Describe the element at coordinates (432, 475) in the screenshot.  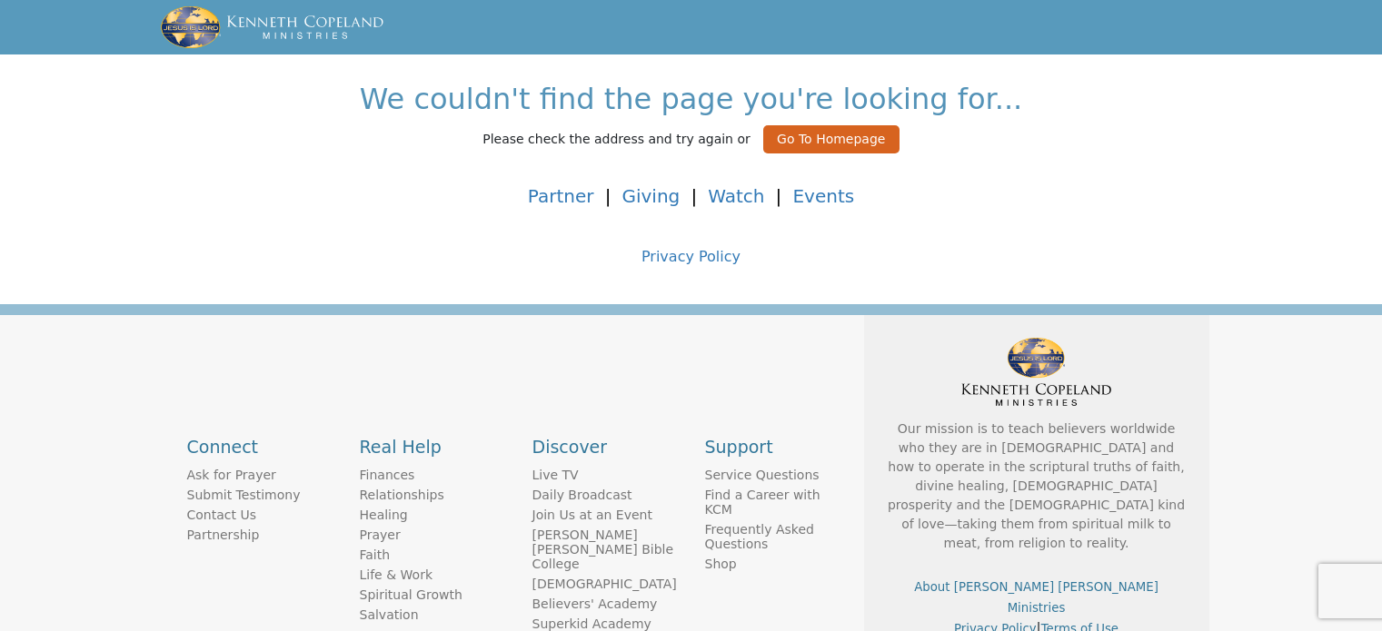
I see `a: Finances` at that location.